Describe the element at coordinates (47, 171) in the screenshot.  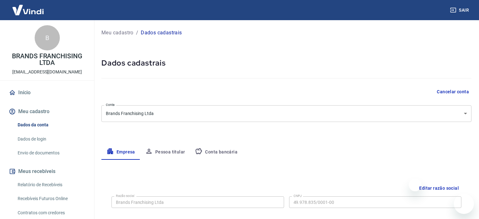
I see `button: Meus recebíveis` at that location.